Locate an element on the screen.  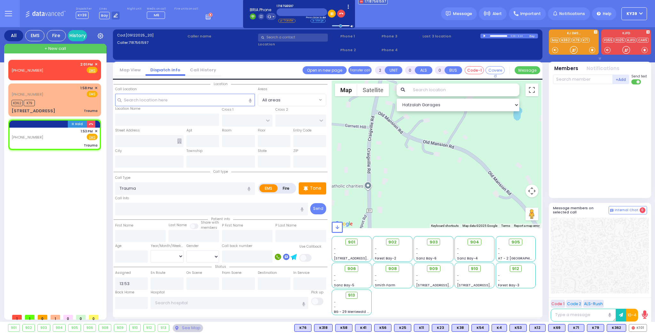
div: 904 is located at coordinates (59, 328).